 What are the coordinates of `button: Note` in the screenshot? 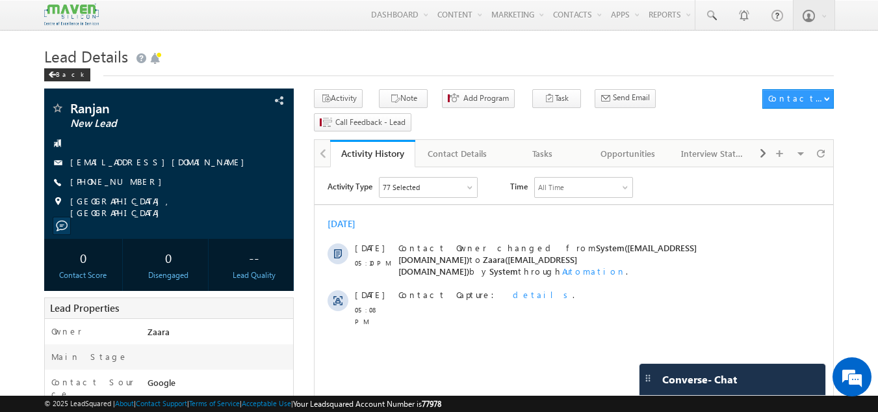 It's located at (403, 98).